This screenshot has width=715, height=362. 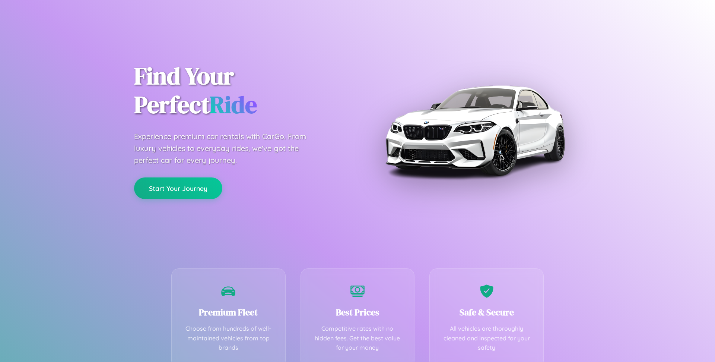 I want to click on h3: Best Prices, so click(x=357, y=312).